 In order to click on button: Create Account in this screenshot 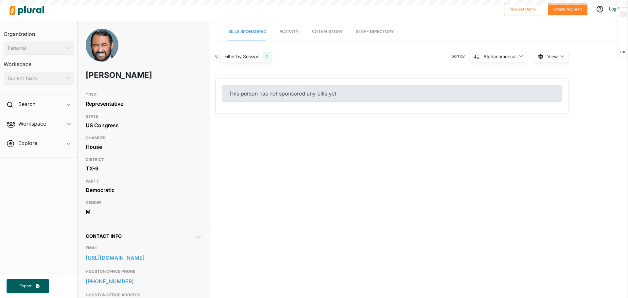, I will do `click(567, 9)`.